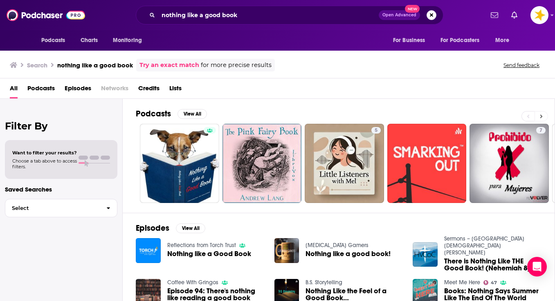  I want to click on a: All, so click(13, 90).